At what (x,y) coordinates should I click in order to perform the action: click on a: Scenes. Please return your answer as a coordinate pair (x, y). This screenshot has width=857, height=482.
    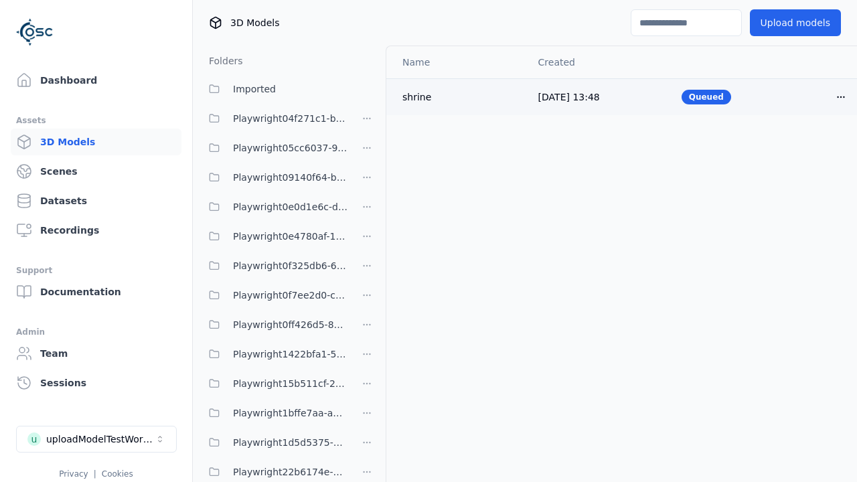
    Looking at the image, I should click on (96, 171).